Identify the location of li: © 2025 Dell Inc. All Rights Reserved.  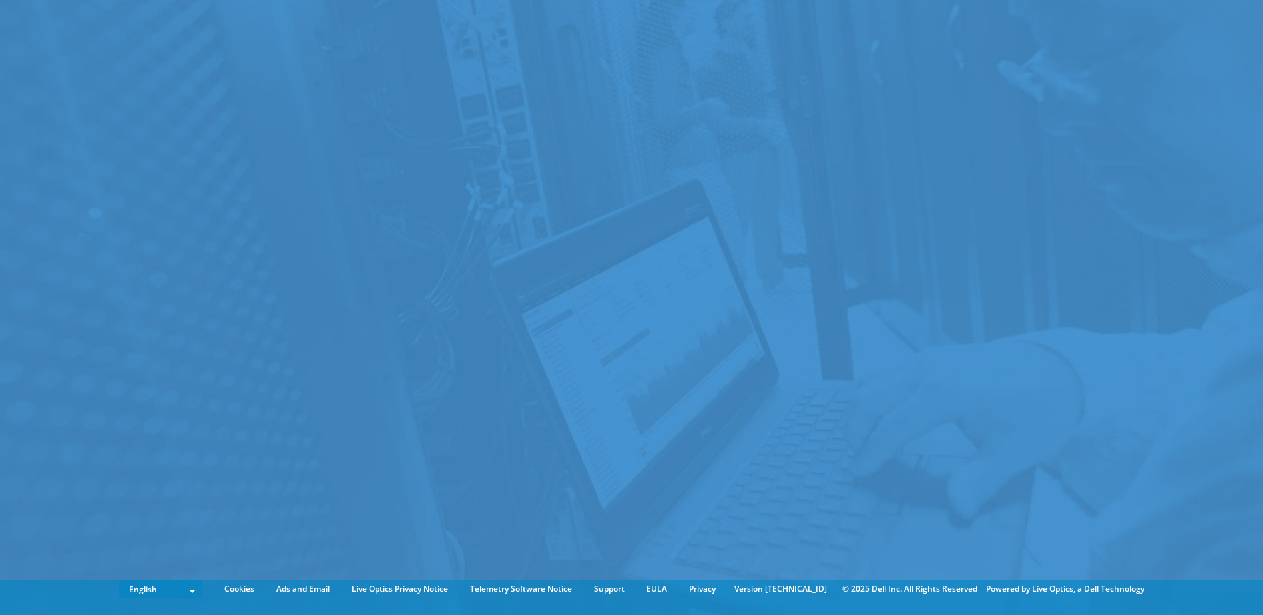
(909, 589).